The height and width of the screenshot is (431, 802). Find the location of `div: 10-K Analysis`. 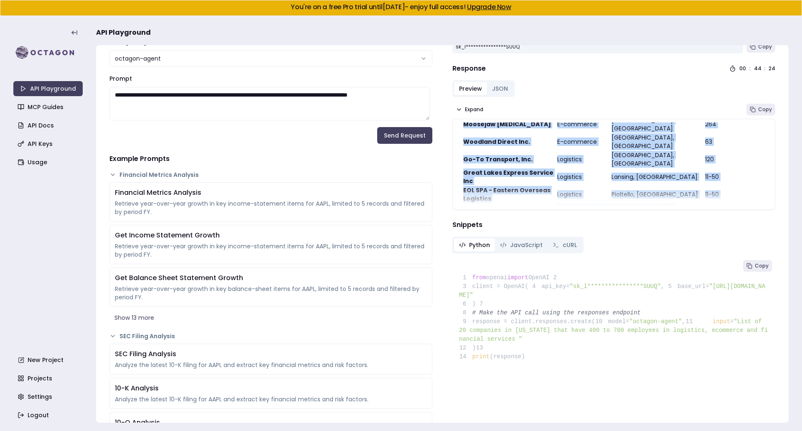

div: 10-K Analysis is located at coordinates (271, 388).